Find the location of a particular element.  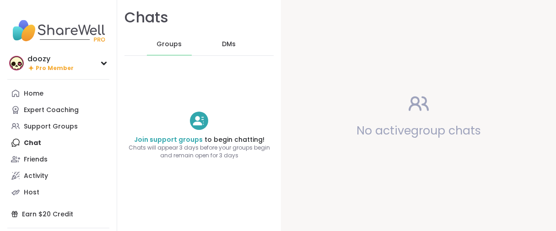

a: Friends is located at coordinates (58, 159).